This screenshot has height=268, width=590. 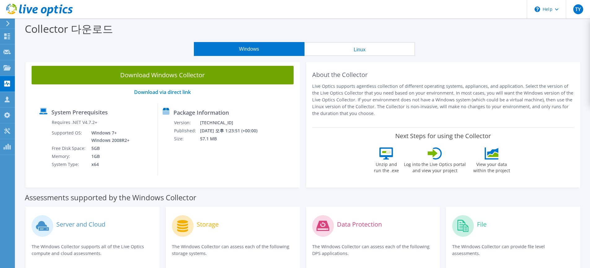 I want to click on td: 1GB, so click(x=109, y=157).